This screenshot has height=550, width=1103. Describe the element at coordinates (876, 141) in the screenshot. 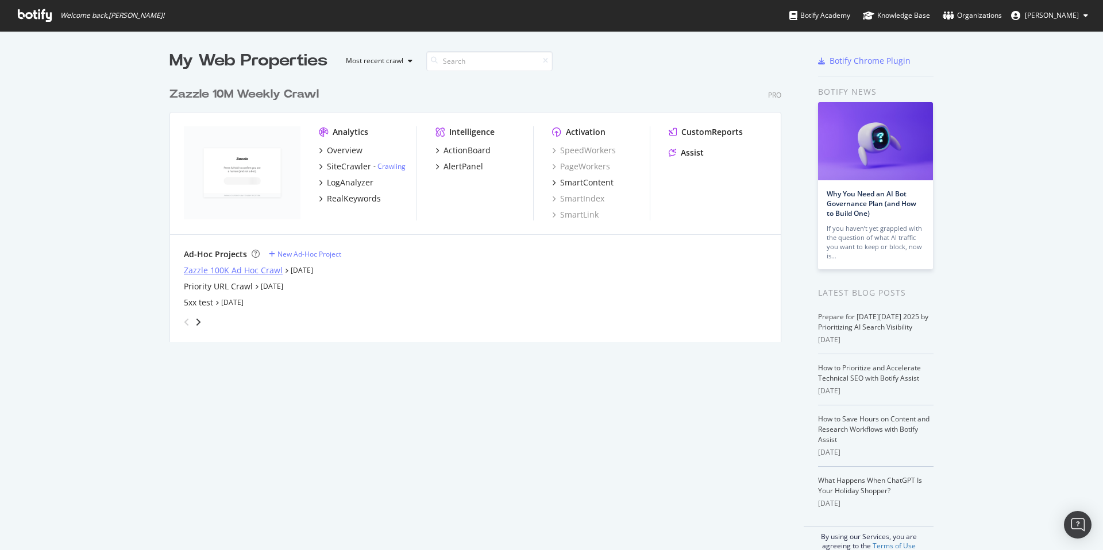

I see `img: Why You Need an AI Bot Governance Plan (and How to Build One)` at that location.